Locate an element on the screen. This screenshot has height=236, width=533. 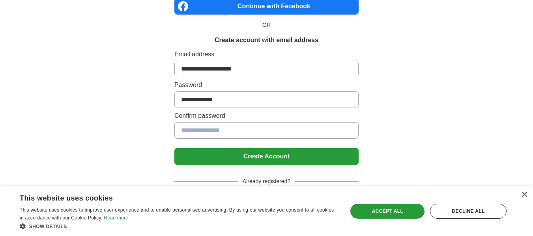
label: Password is located at coordinates (266, 85).